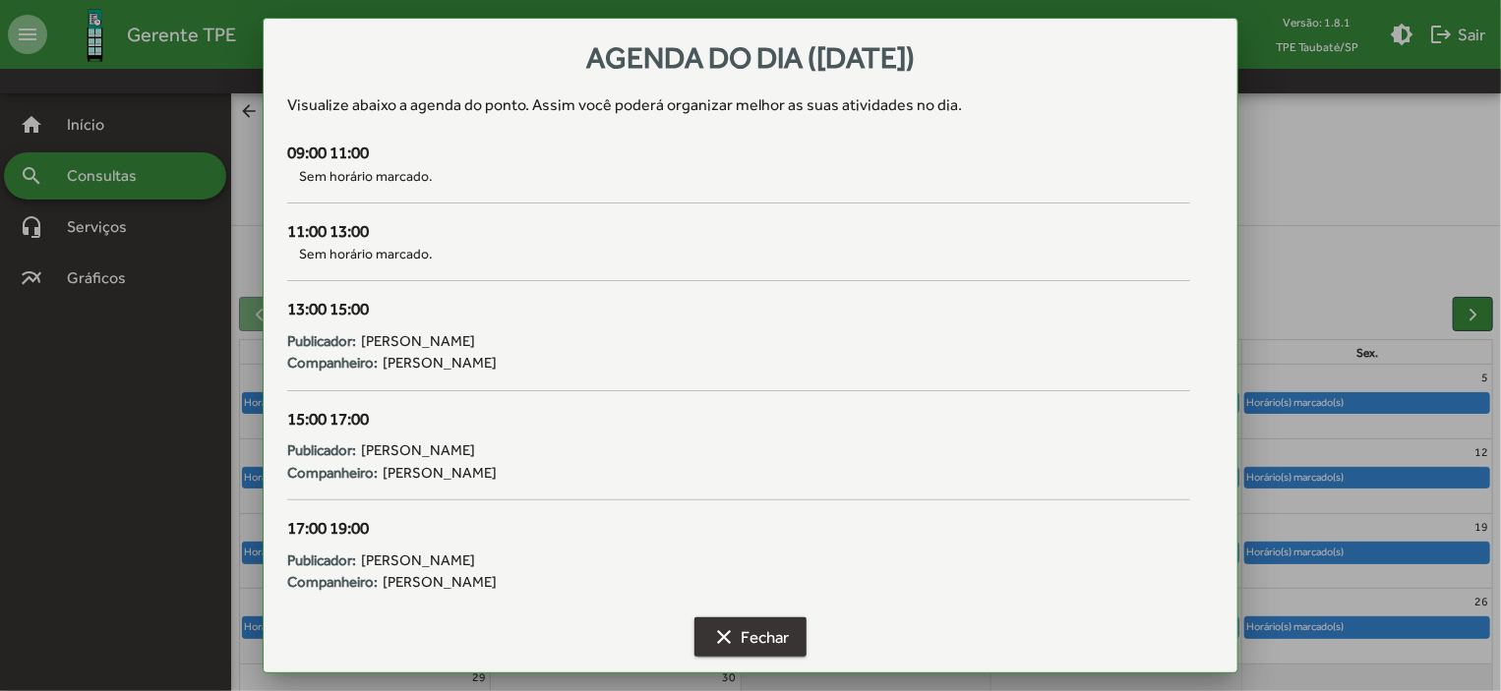  I want to click on div: 11:00 13:00, so click(739, 232).